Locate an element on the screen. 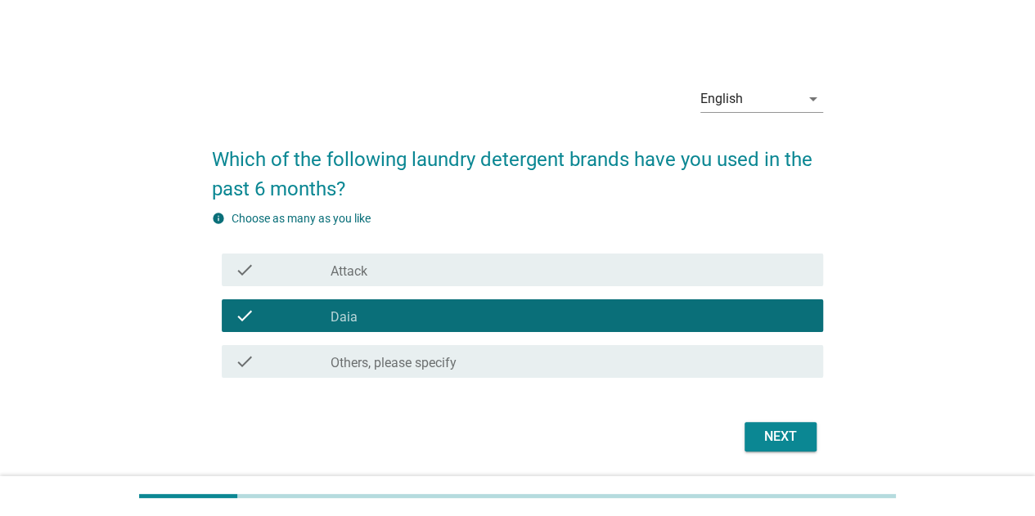  label: Attack is located at coordinates (349, 272).